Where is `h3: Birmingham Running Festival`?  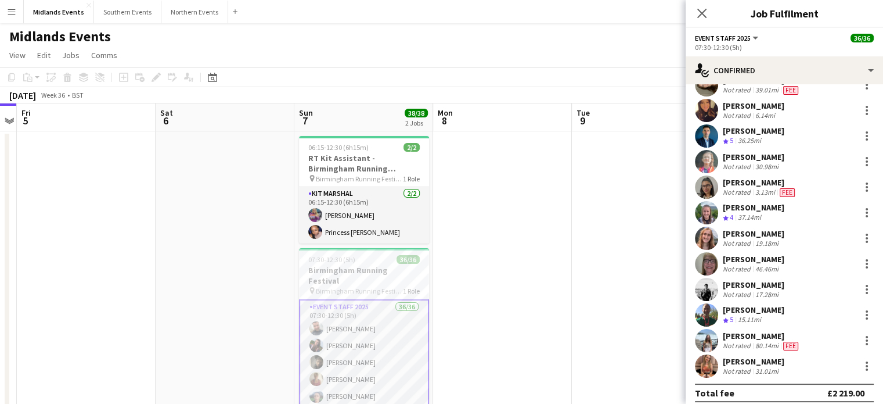 h3: Birmingham Running Festival is located at coordinates (364, 275).